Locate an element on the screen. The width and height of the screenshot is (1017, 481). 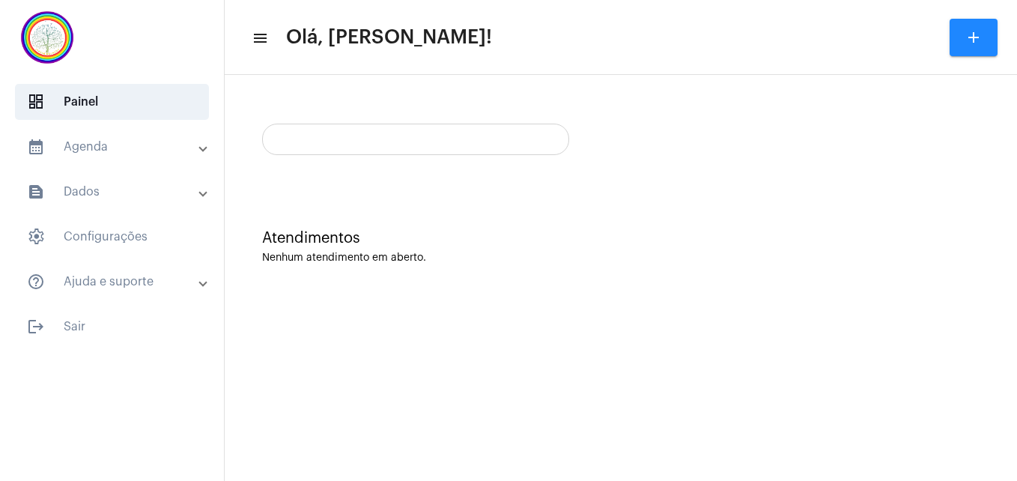
span: Sair is located at coordinates (112, 326).